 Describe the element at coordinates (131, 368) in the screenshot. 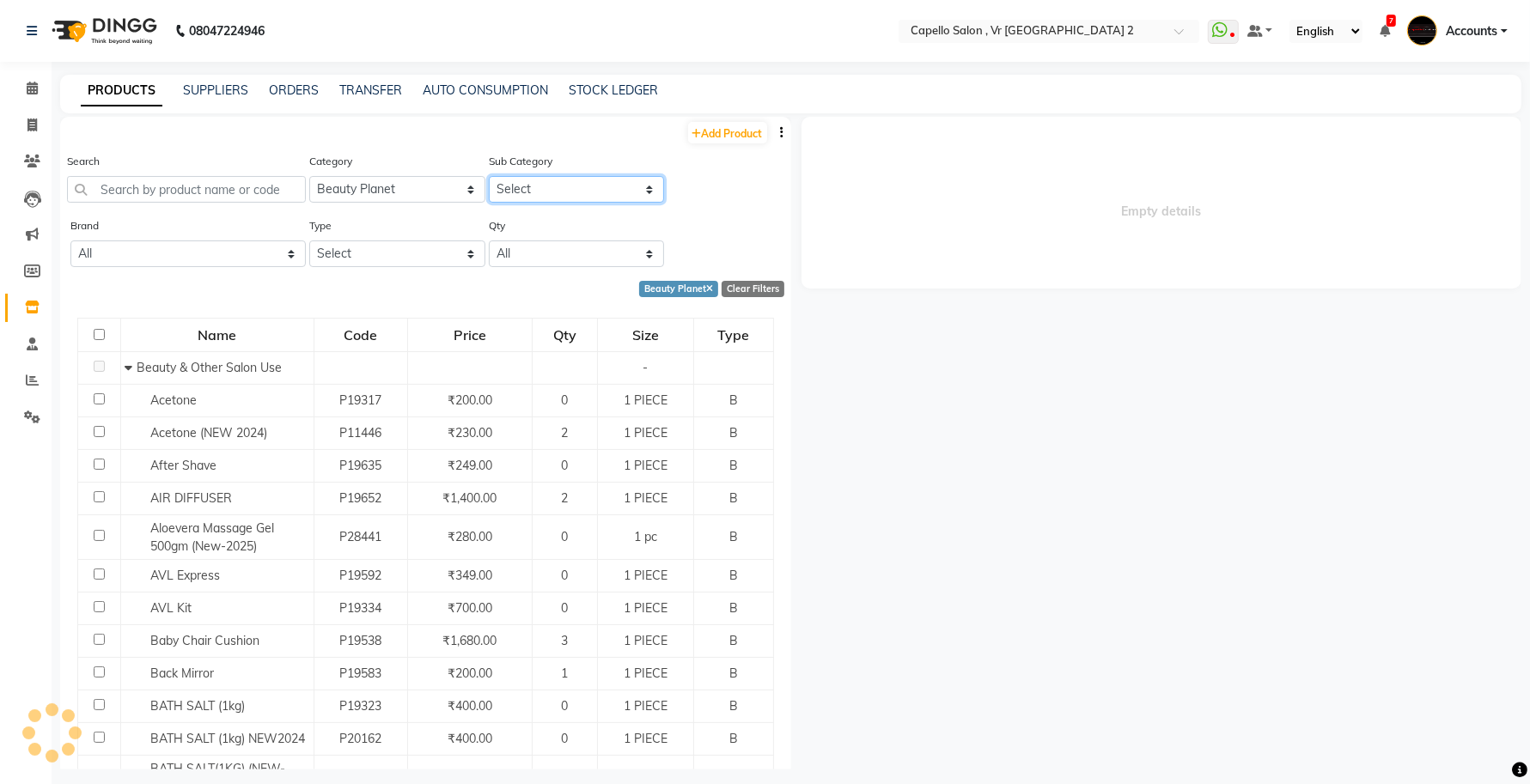

I see `span: Collapse Row` at that location.